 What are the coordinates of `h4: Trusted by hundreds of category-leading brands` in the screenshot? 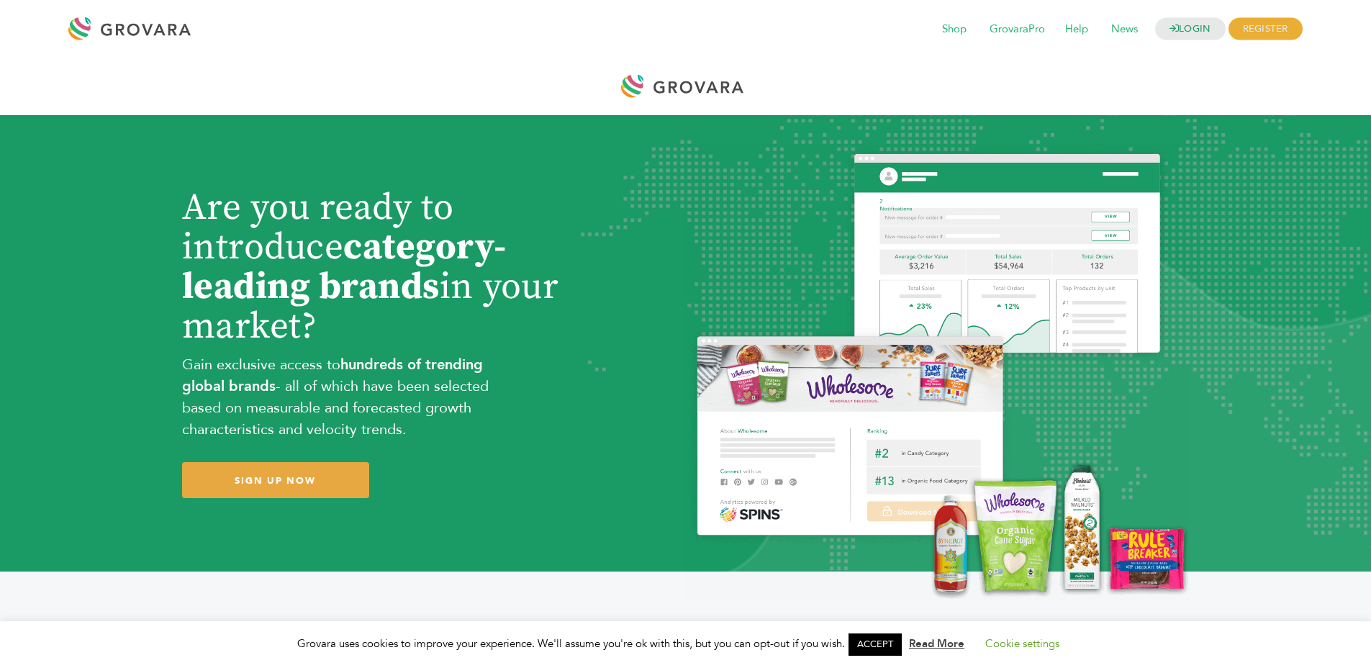 It's located at (686, 627).